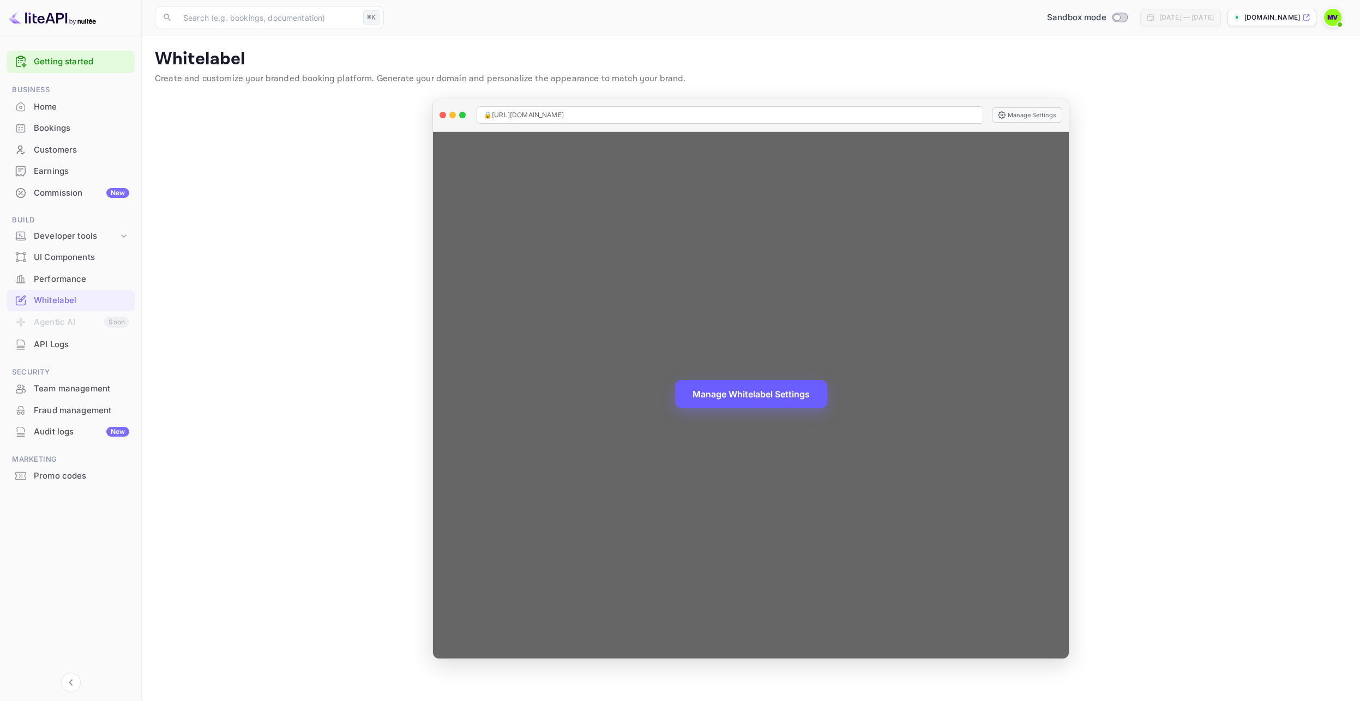 Image resolution: width=1360 pixels, height=701 pixels. What do you see at coordinates (268, 17) in the screenshot?
I see `input: Search (e.g. bookings, documentation)` at bounding box center [268, 17].